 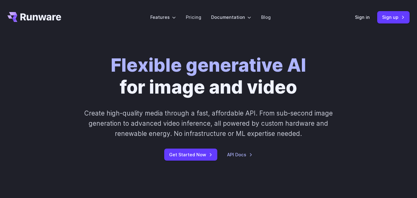 I want to click on p: Create high-quality media through a fast, affordable API. From sub-second image generation to adv..., so click(x=209, y=123).